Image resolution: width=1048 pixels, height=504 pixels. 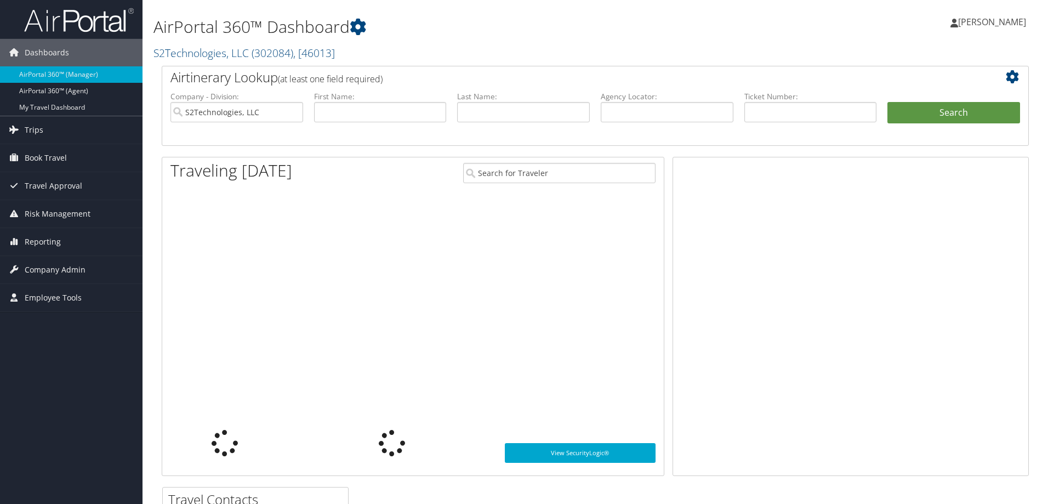 I want to click on span: Reporting, so click(x=43, y=242).